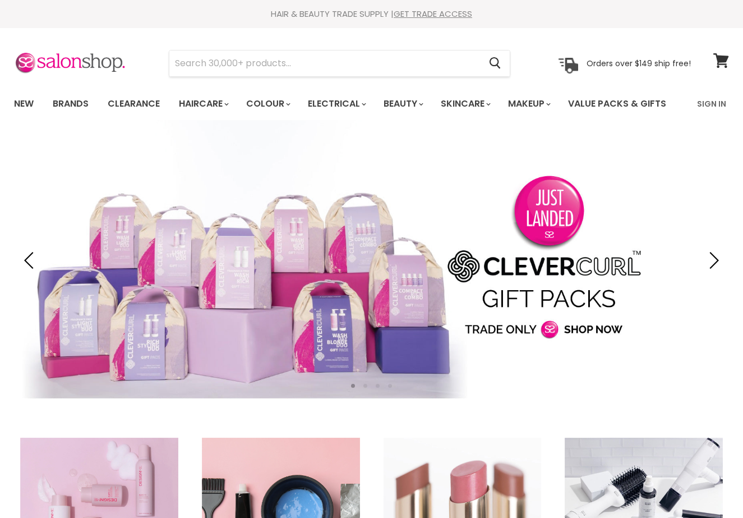 This screenshot has height=518, width=743. Describe the element at coordinates (31, 260) in the screenshot. I see `button: Previous` at that location.